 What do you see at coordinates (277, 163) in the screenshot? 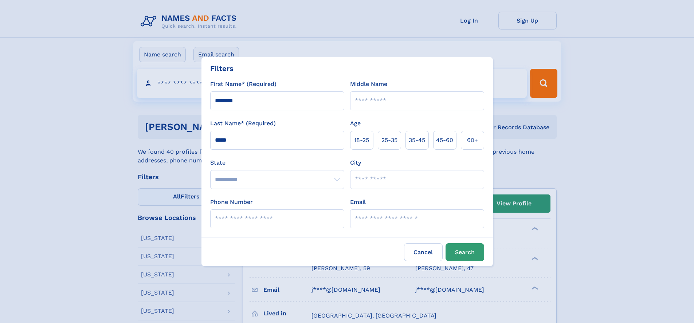
I see `label: State` at bounding box center [277, 163].